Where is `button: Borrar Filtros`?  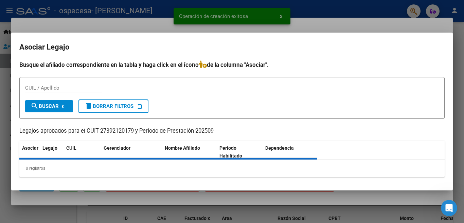 button: Borrar Filtros is located at coordinates (113, 106).